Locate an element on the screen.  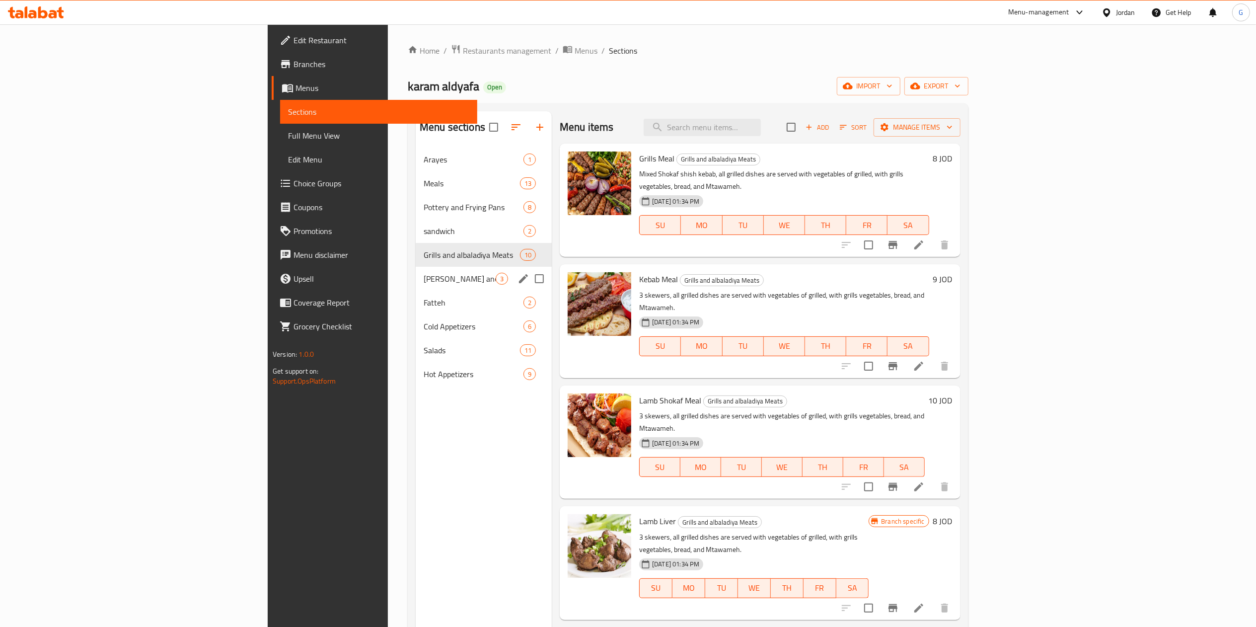
span: SU is located at coordinates (660, 225).